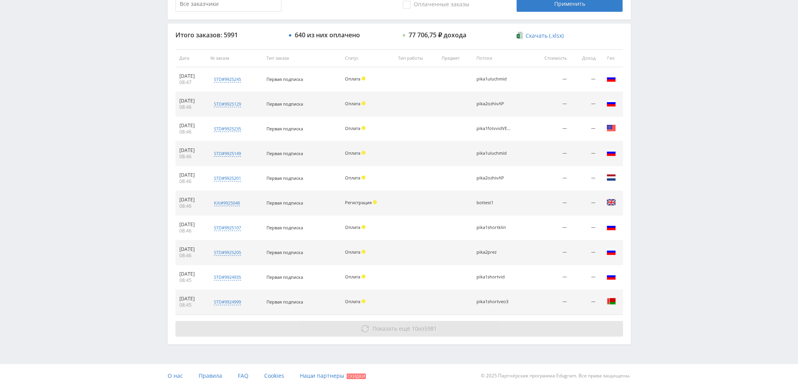 The width and height of the screenshot is (798, 386). I want to click on div: 08:47, so click(191, 82).